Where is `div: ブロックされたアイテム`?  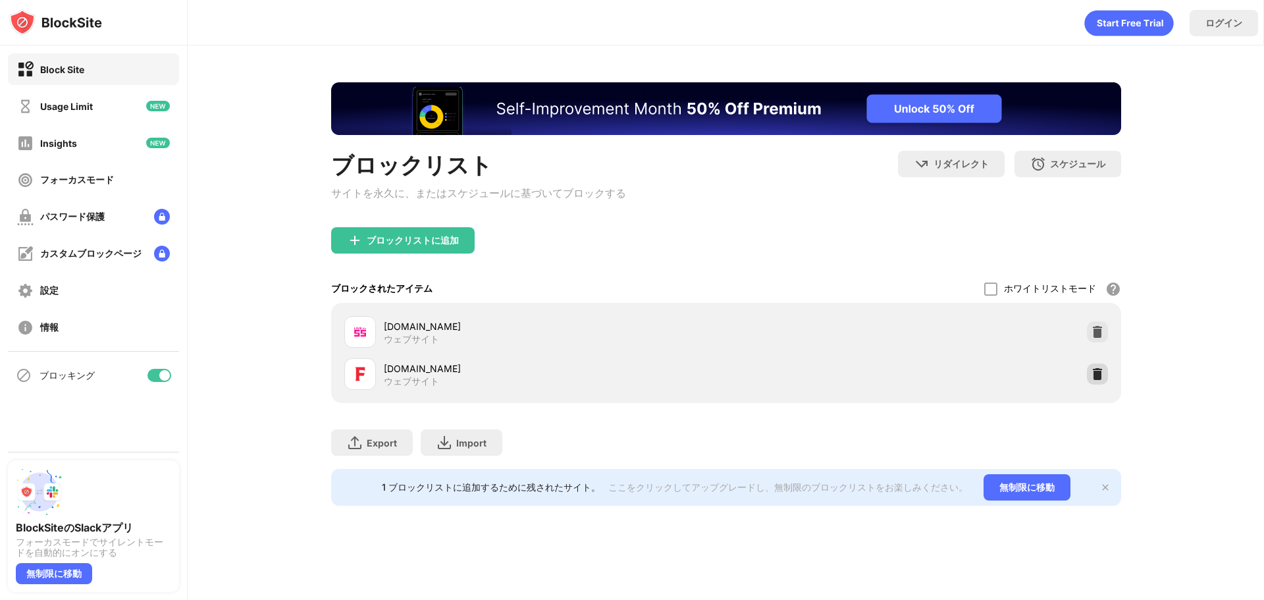 div: ブロックされたアイテム is located at coordinates (382, 288).